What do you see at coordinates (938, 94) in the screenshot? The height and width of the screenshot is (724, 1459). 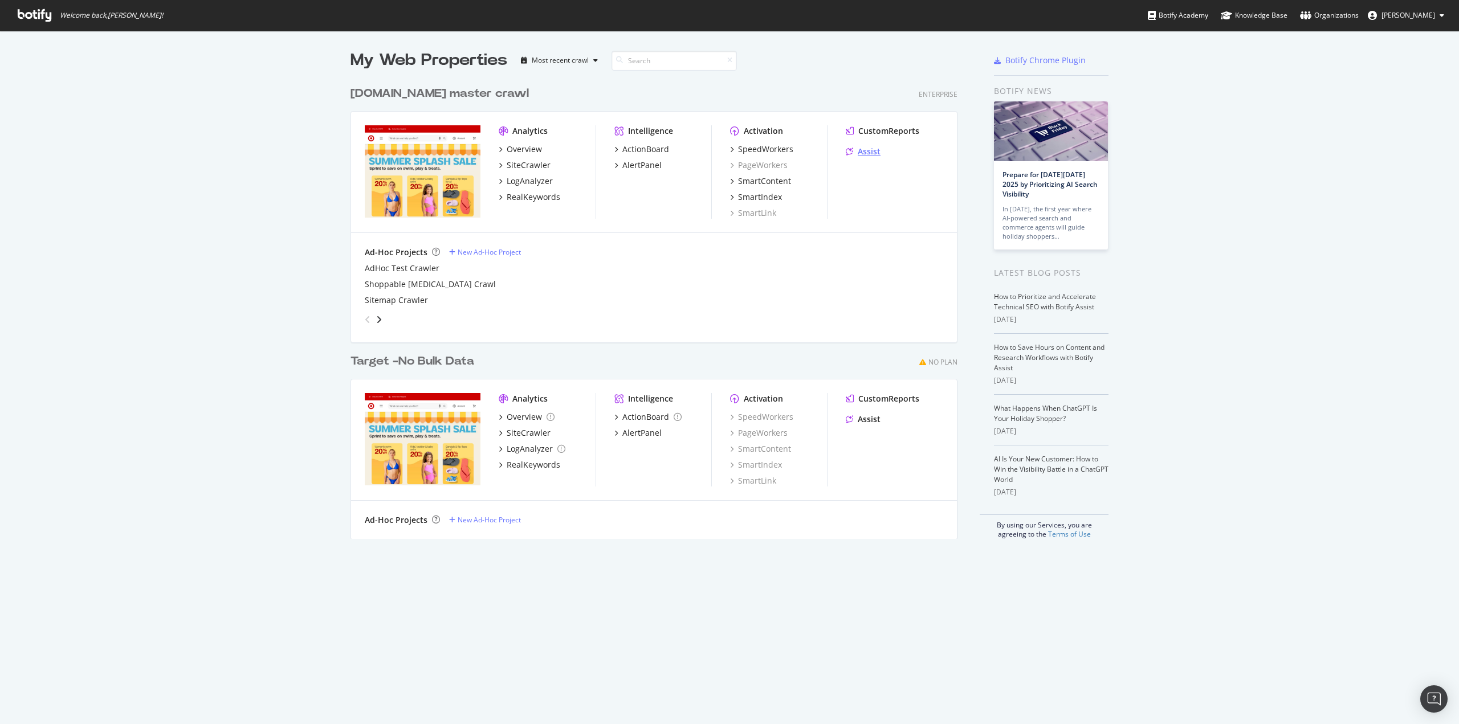 I see `div: Enterprise` at bounding box center [938, 94].